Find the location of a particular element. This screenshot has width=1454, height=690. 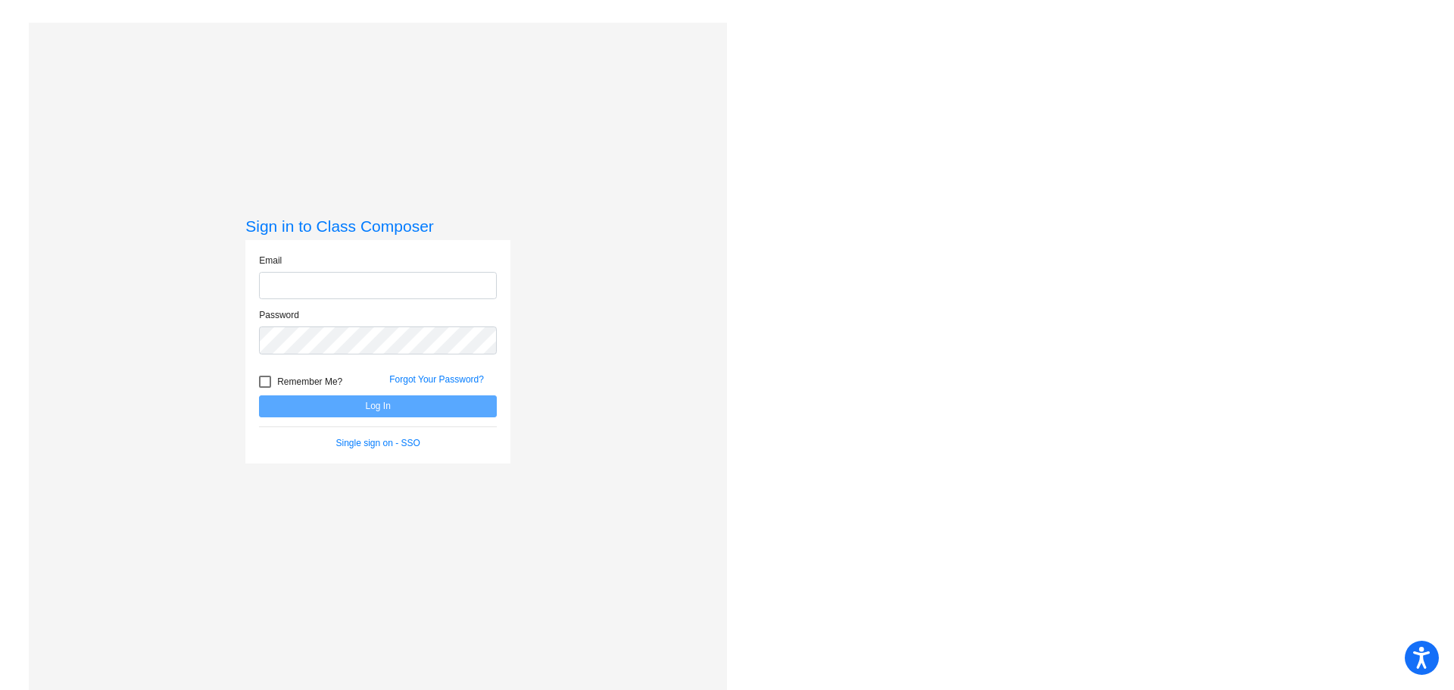

a: Forgot Your Password? is located at coordinates (436, 379).